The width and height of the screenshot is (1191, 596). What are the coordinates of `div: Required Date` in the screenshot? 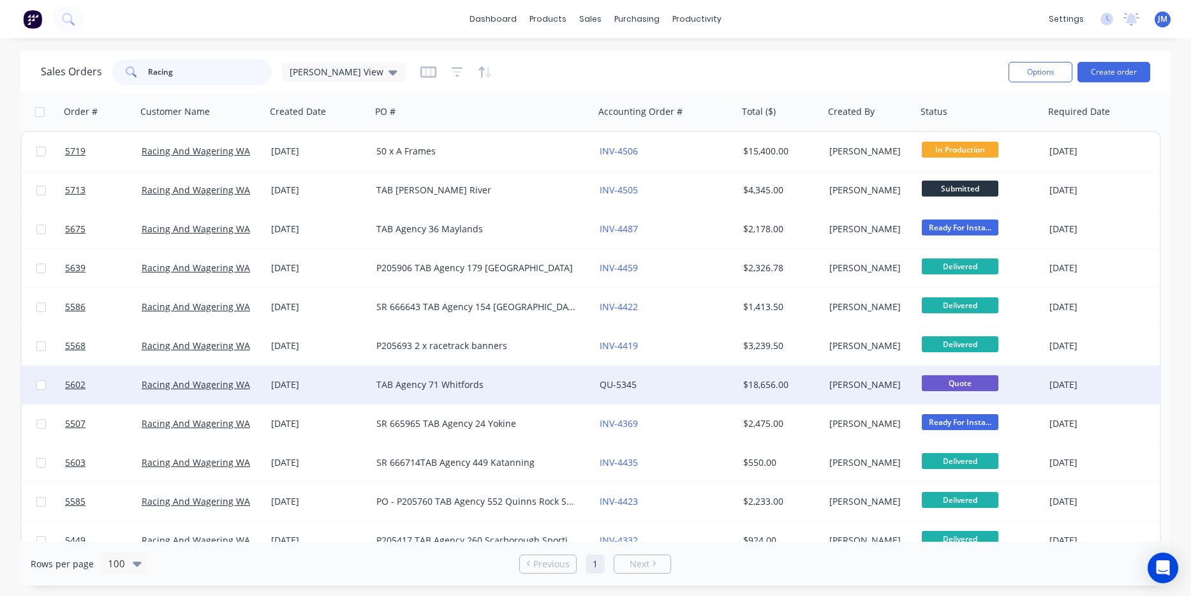 It's located at (1079, 112).